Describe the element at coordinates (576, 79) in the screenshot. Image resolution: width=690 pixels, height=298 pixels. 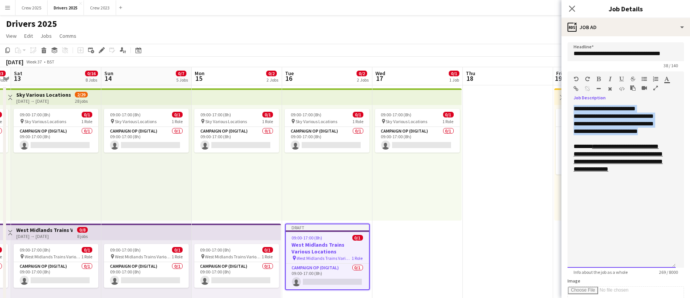
I see `button: Undo` at that location.